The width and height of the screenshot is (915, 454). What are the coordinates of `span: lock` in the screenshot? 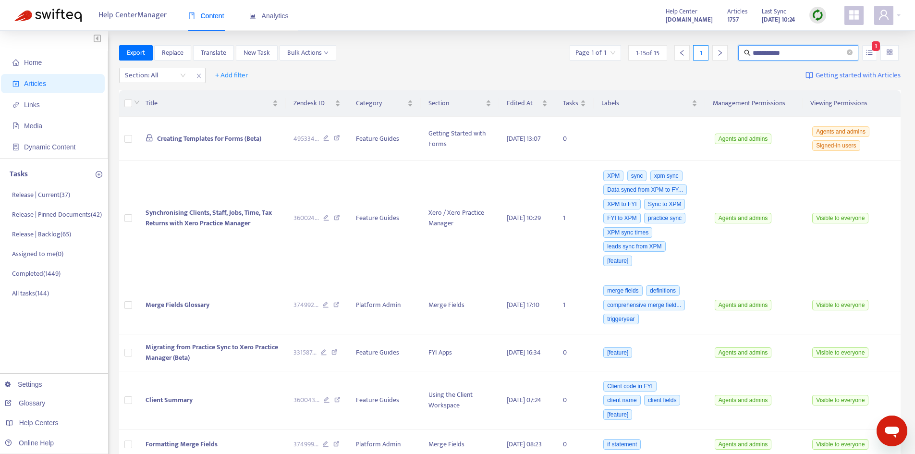 It's located at (149, 138).